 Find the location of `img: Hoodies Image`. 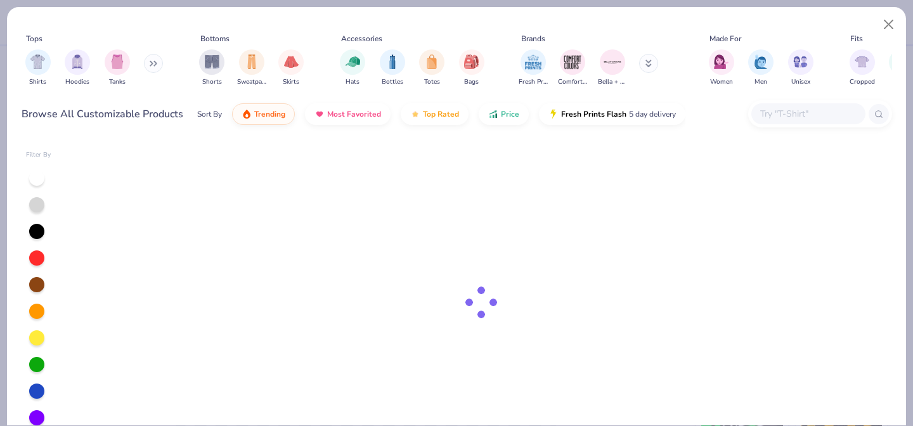

img: Hoodies Image is located at coordinates (77, 62).